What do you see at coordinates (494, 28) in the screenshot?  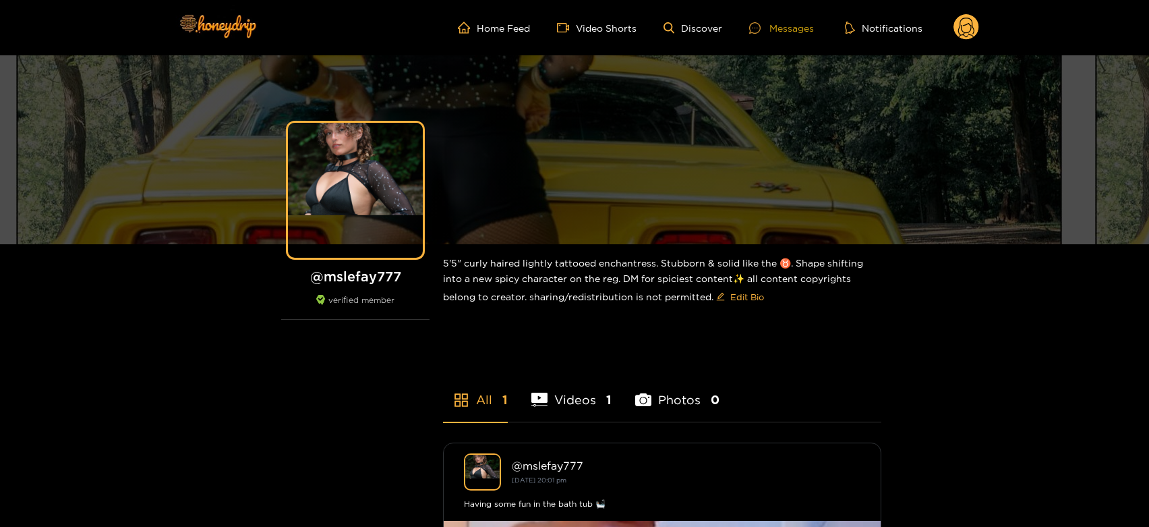 I see `a: Home Feed` at bounding box center [494, 28].